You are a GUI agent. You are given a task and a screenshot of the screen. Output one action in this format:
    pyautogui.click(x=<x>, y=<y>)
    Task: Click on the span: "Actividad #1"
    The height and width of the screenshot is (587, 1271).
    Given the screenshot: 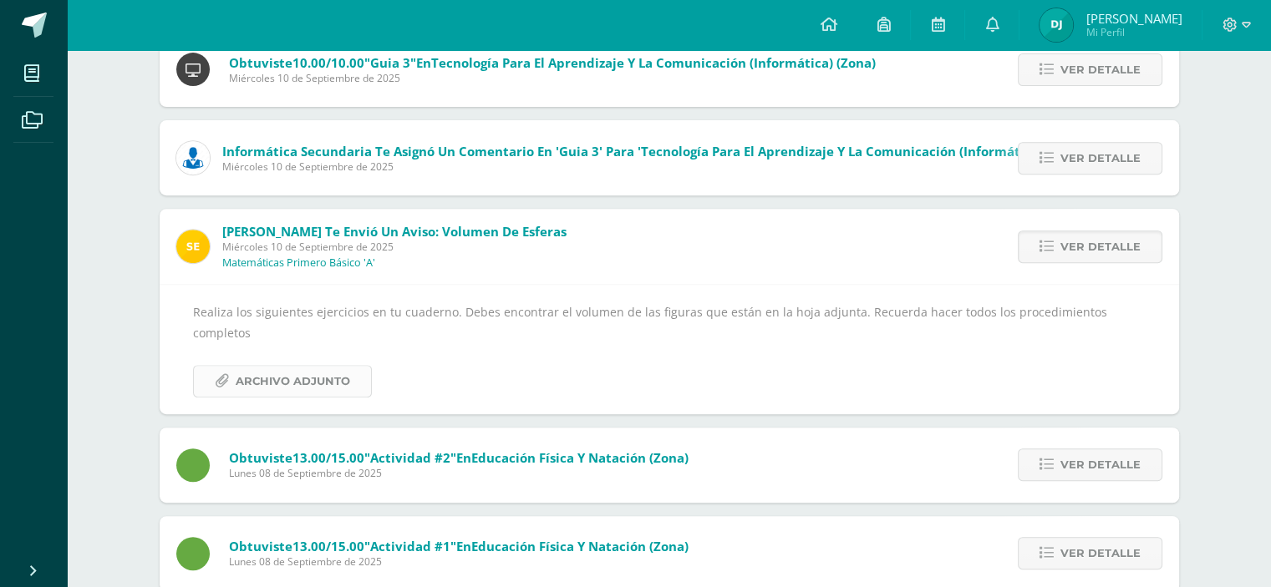 What is the action you would take?
    pyautogui.click(x=410, y=546)
    